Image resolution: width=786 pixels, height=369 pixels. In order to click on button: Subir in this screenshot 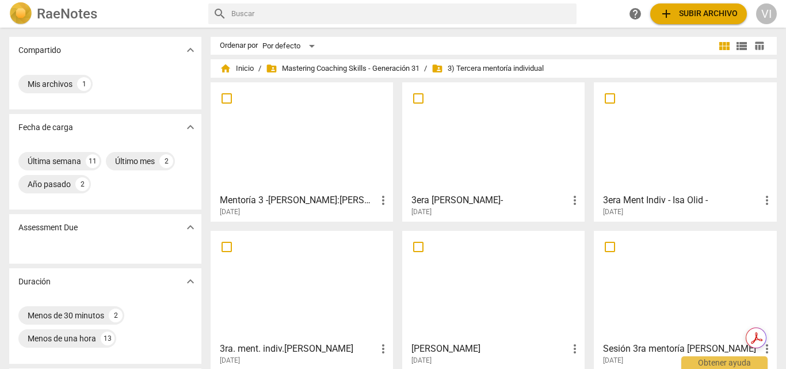, I will do `click(699, 14)`.